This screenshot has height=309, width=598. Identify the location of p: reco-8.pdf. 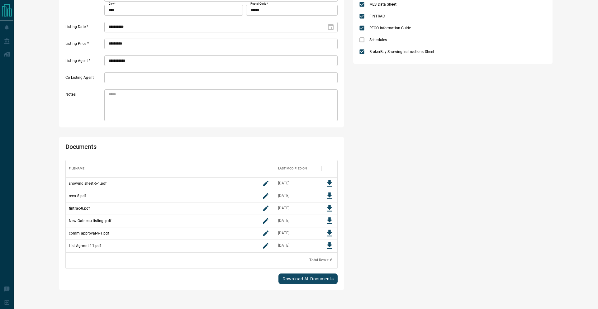
(77, 196).